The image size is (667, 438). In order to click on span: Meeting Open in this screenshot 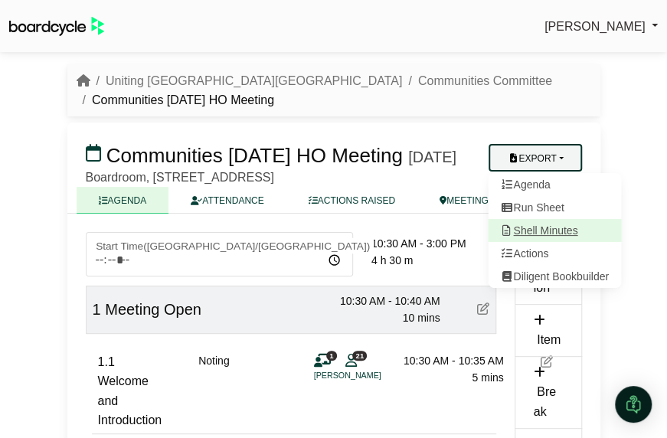, I will do `click(153, 309)`.